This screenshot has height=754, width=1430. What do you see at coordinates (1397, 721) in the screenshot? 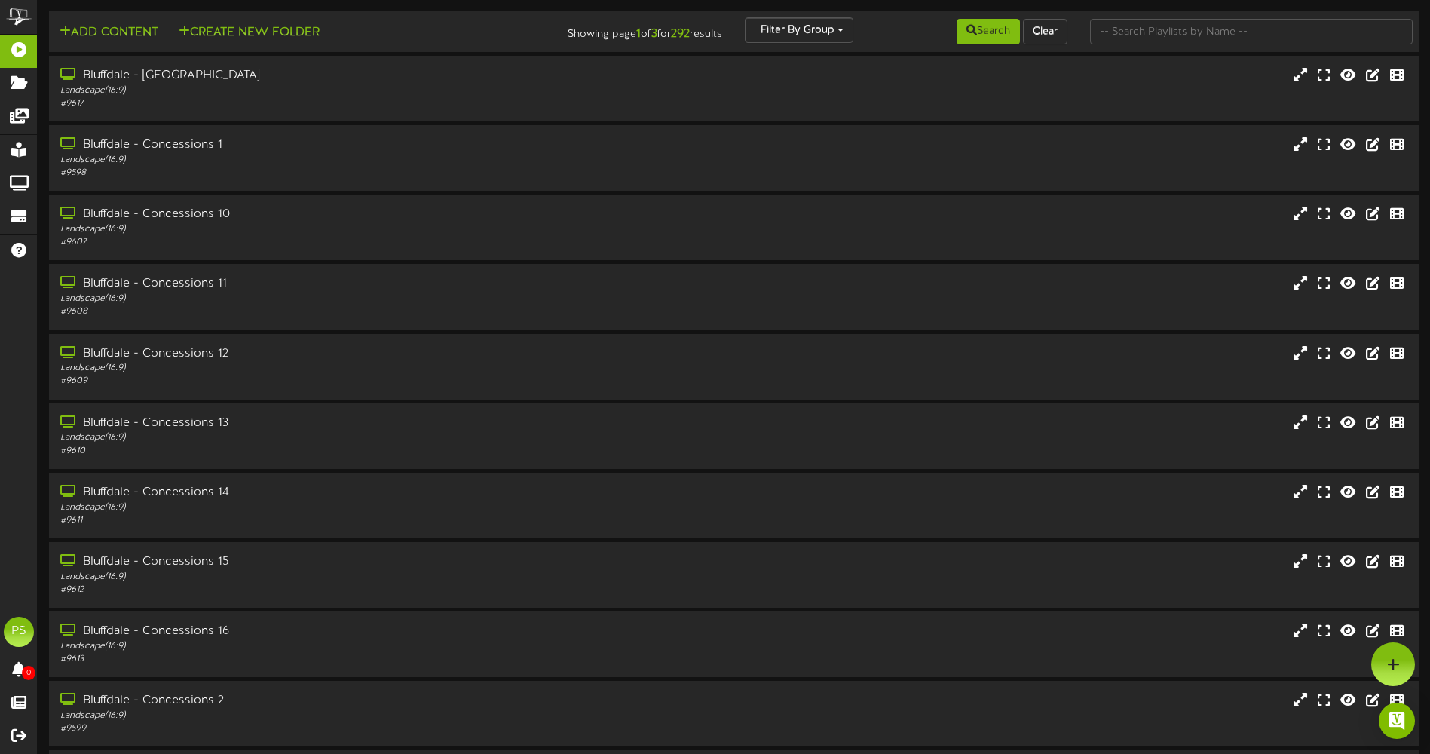
I see `div: Open Intercom Messenger` at bounding box center [1397, 721].